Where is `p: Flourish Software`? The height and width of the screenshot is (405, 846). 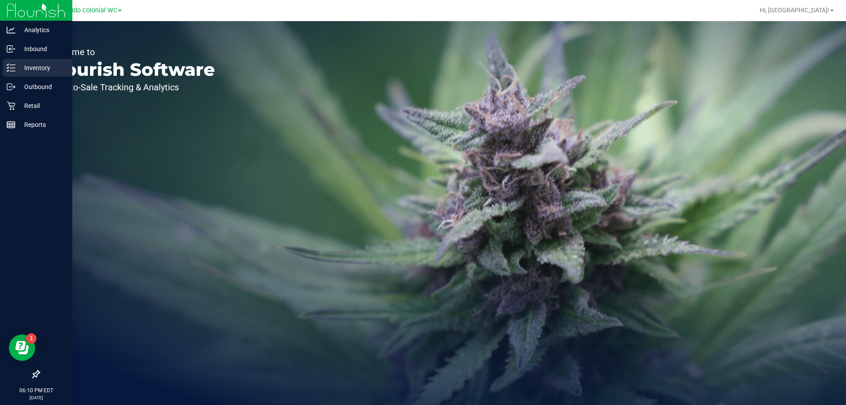 p: Flourish Software is located at coordinates (131, 70).